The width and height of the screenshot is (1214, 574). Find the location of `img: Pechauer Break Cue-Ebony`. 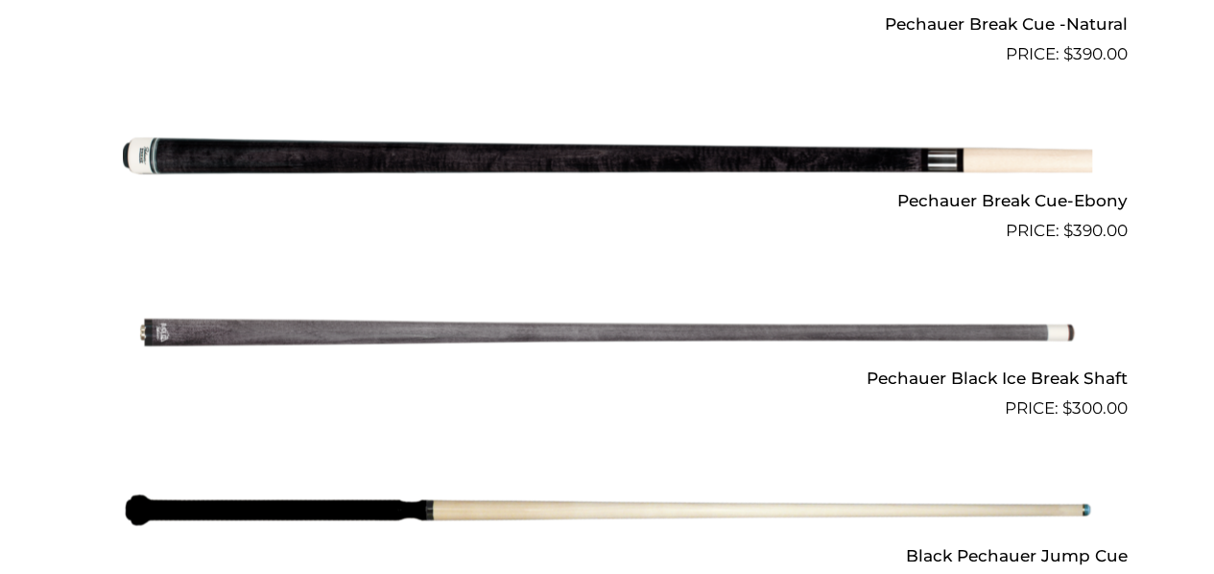

img: Pechauer Break Cue-Ebony is located at coordinates (608, 156).